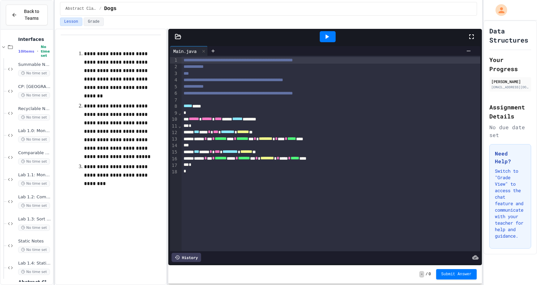 This screenshot has height=285, width=537. Describe the element at coordinates (27, 15) in the screenshot. I see `button: Back to Teams` at that location.